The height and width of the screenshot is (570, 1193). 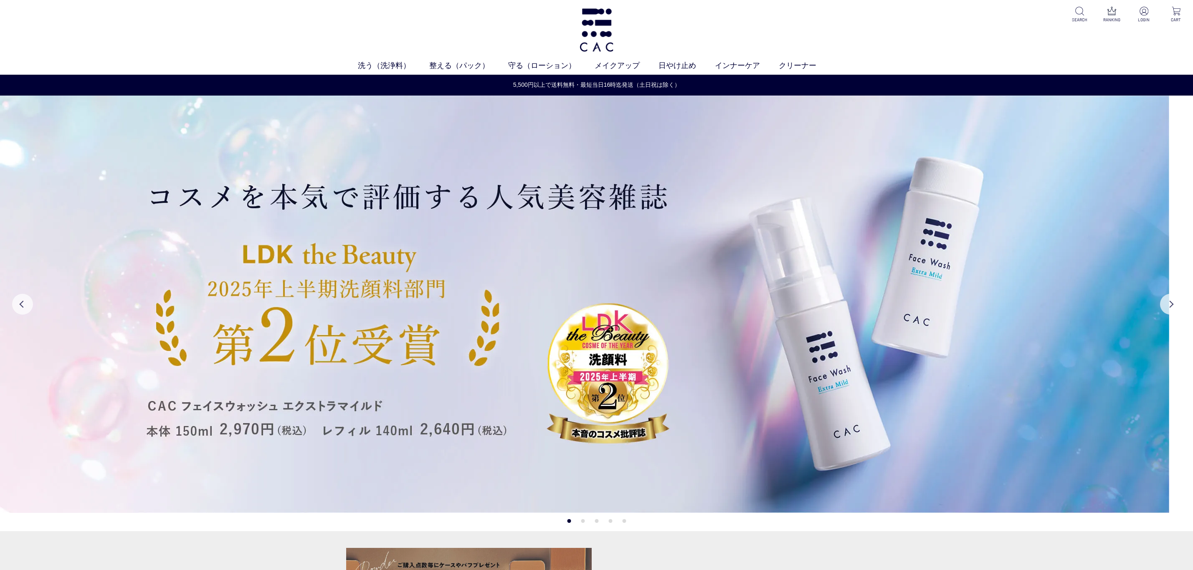 I want to click on a: 洗う（洗浄料）, so click(x=393, y=66).